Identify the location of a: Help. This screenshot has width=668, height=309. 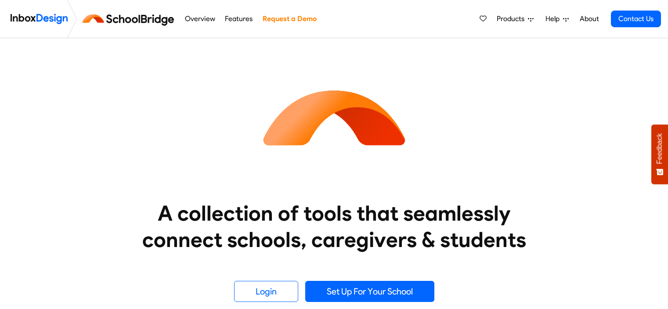
(557, 19).